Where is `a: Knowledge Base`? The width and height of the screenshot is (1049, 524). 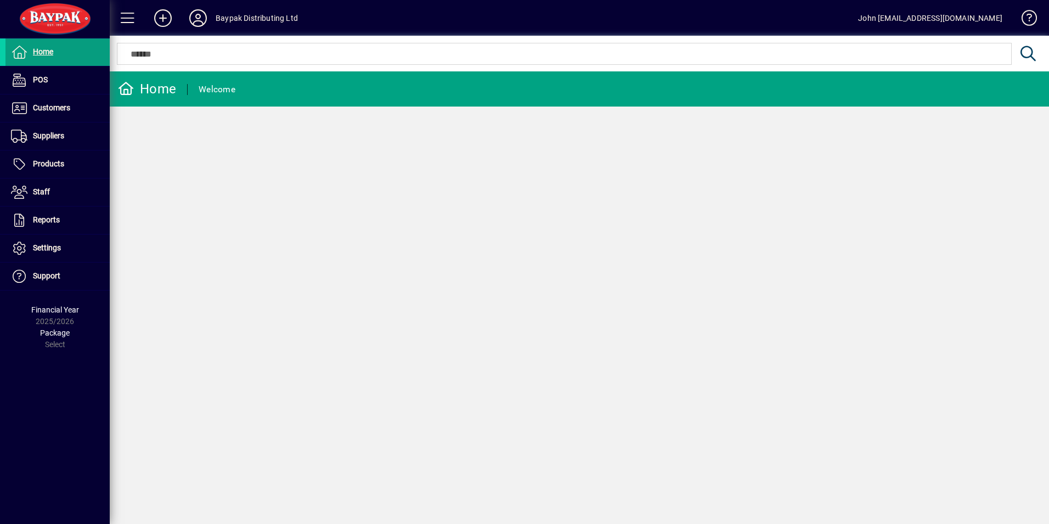
a: Knowledge Base is located at coordinates (1025, 20).